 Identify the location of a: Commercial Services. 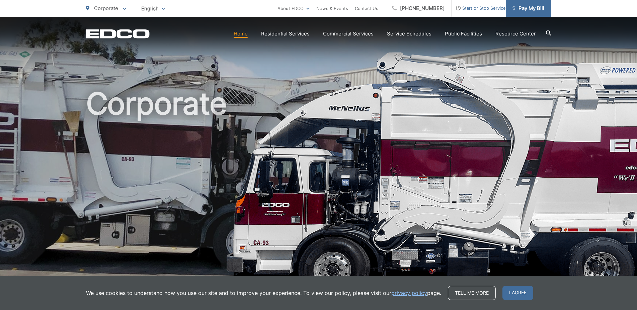
(348, 34).